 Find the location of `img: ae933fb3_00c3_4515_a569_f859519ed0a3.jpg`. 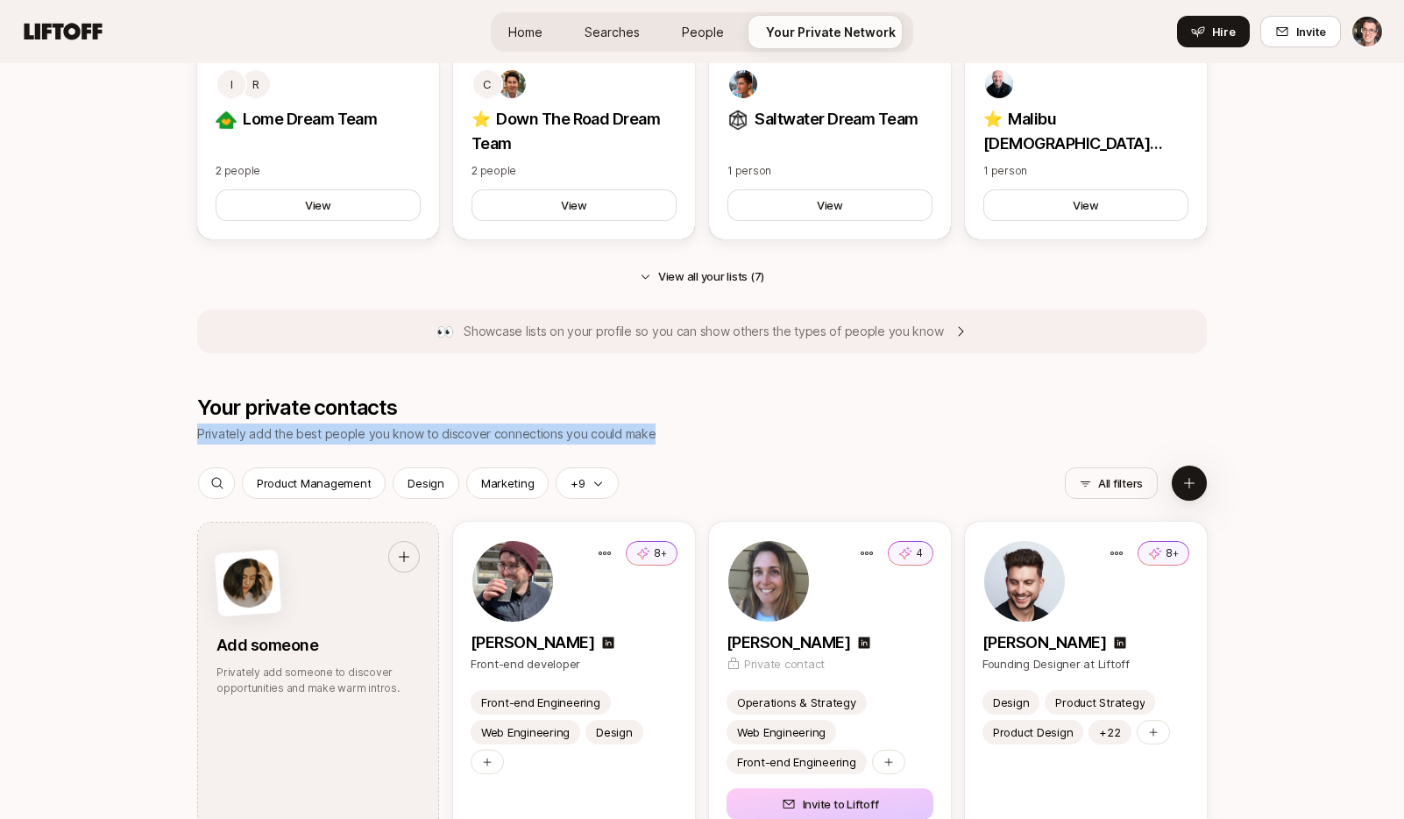

img: ae933fb3_00c3_4515_a569_f859519ed0a3.jpg is located at coordinates (512, 84).